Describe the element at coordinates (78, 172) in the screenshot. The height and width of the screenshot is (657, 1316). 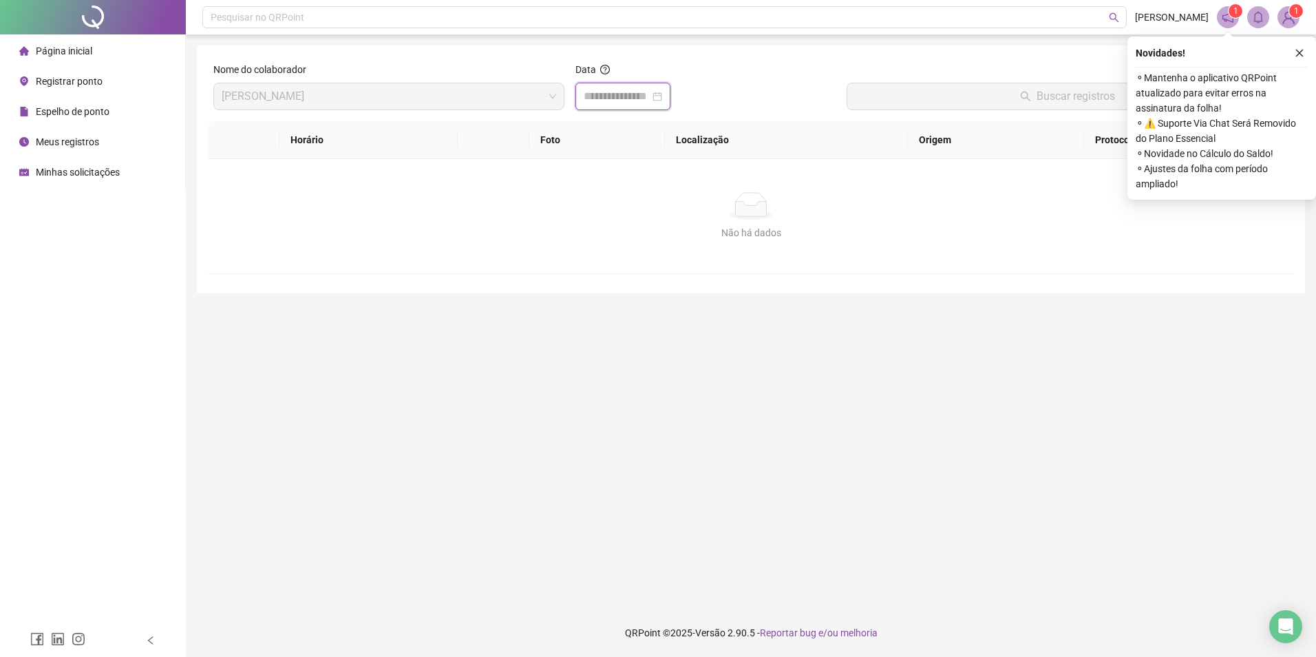
I see `span: Minhas solicitações` at that location.